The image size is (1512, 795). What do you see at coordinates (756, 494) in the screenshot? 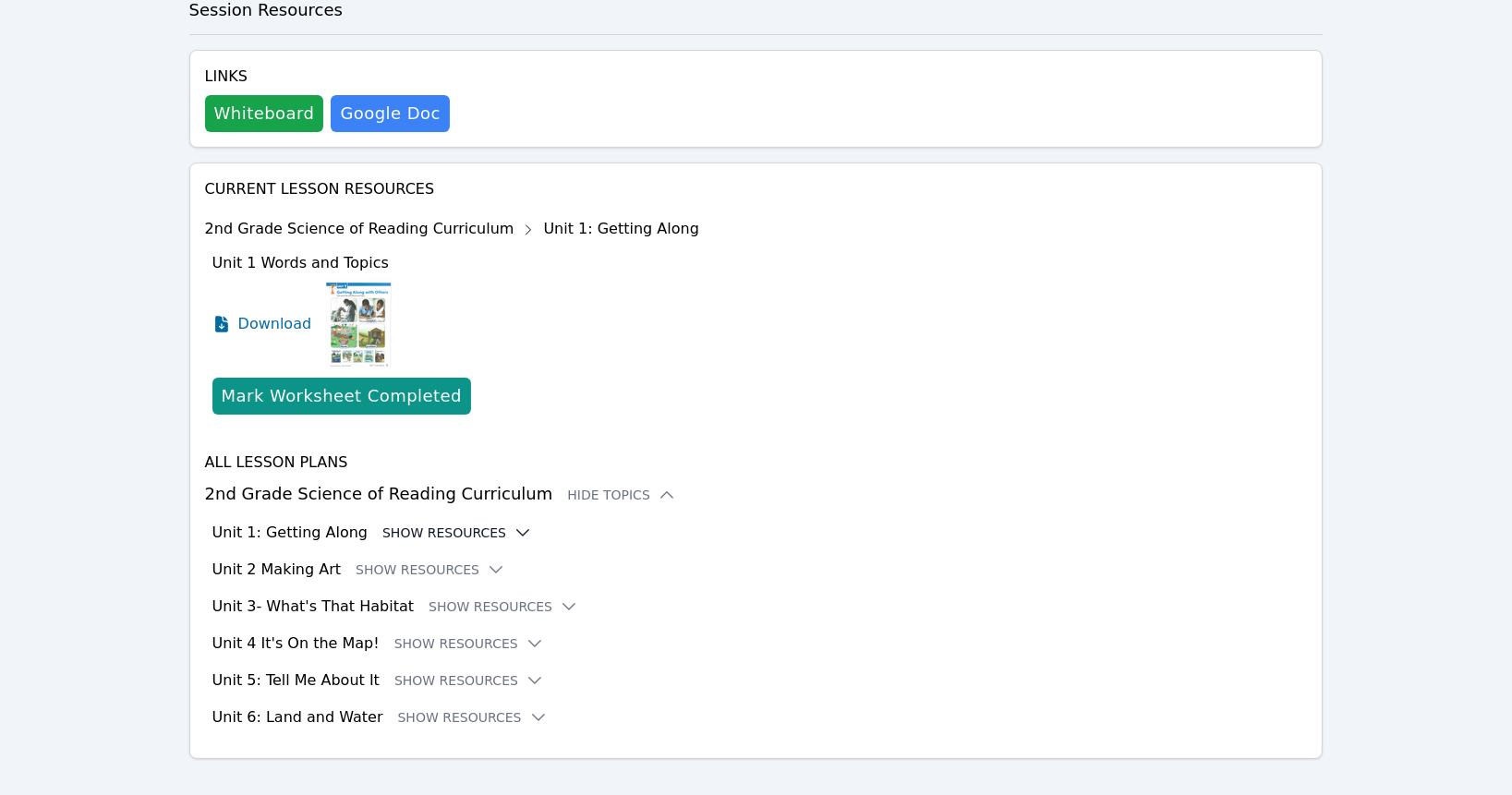
I see `h3: 2nd Grade Science of Reading Curriculum` at bounding box center [756, 494].